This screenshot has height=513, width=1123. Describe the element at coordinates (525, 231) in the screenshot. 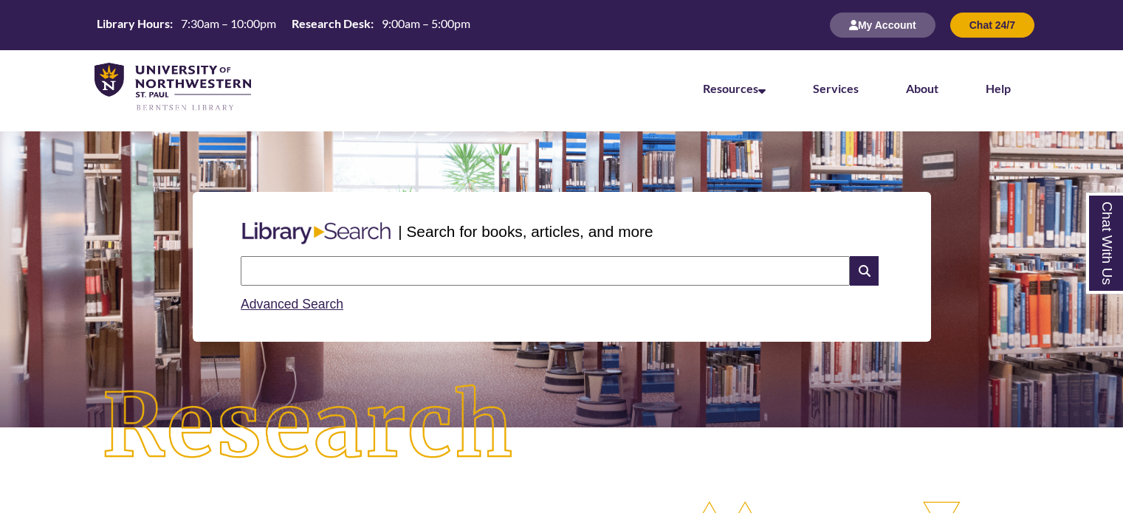

I see `p: | Search for books, articles, and more` at that location.